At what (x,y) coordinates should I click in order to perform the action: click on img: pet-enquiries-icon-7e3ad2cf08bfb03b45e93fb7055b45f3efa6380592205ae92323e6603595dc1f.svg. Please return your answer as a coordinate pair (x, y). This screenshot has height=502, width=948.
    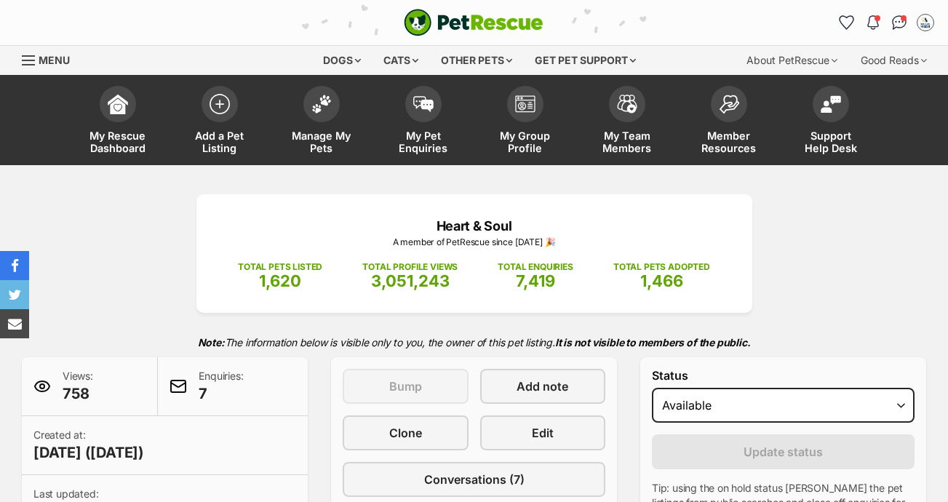
    Looking at the image, I should click on (424, 104).